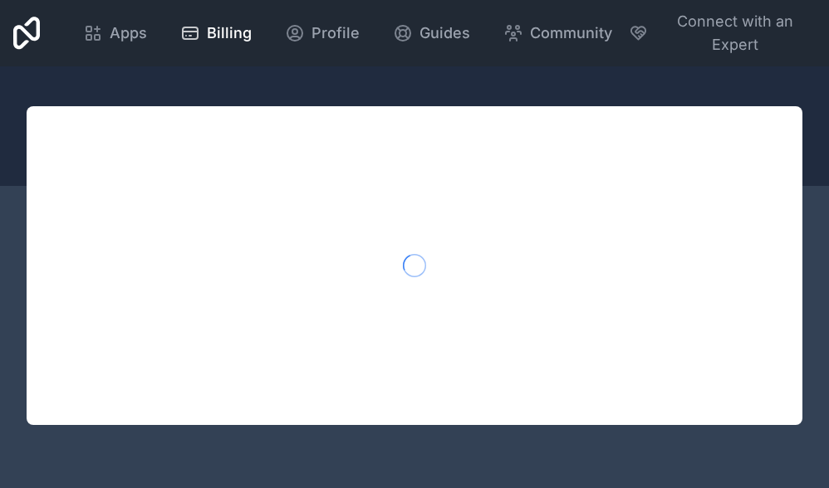 The height and width of the screenshot is (488, 829). I want to click on button: Connect with an Expert, so click(722, 33).